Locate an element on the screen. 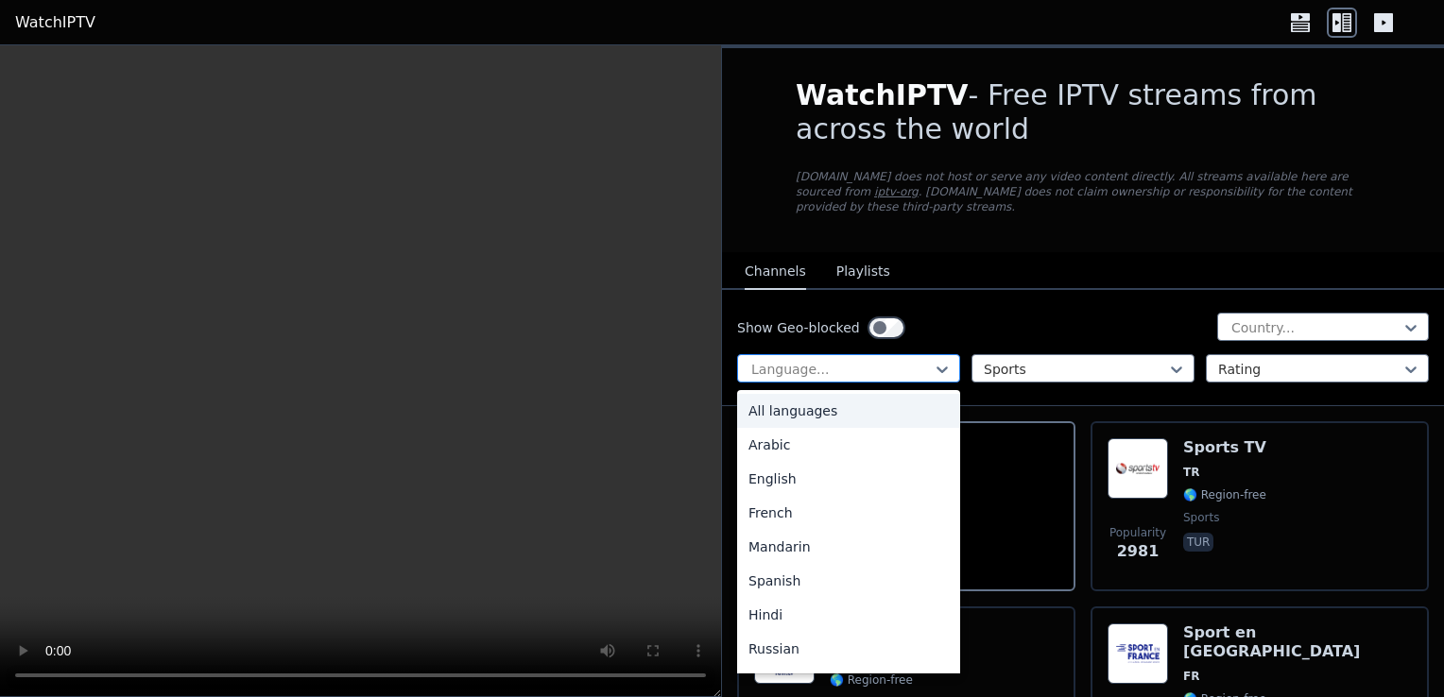 The width and height of the screenshot is (1444, 697). div: Mandarin is located at coordinates (849, 547).